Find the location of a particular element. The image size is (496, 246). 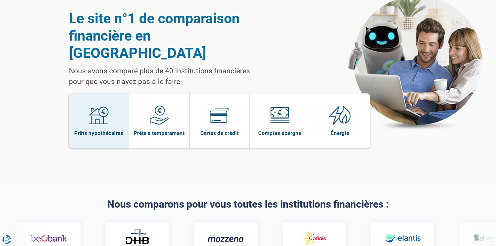

img: Cartes de crédit is located at coordinates (220, 115).